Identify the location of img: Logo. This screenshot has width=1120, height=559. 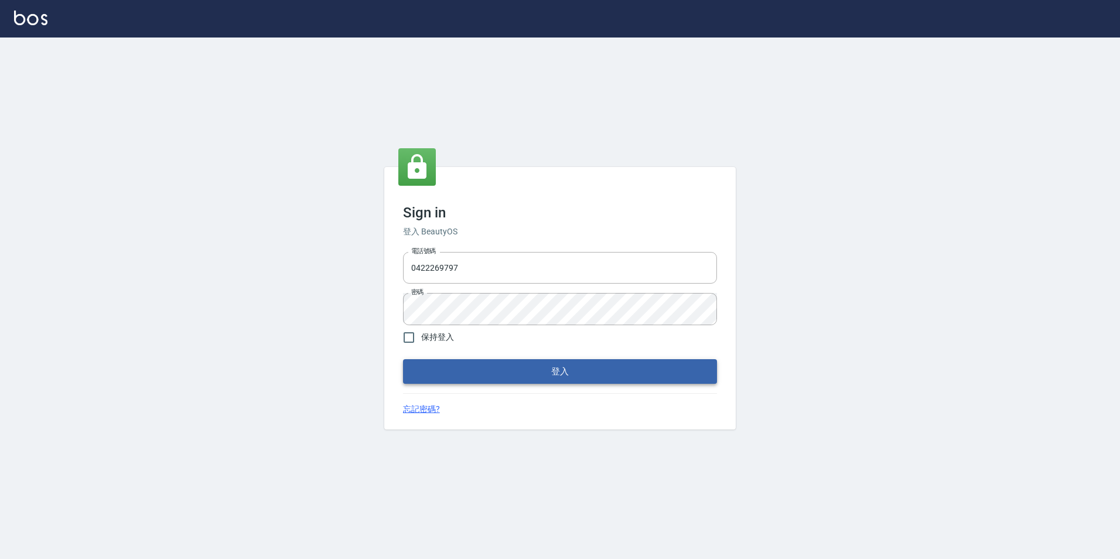
(30, 18).